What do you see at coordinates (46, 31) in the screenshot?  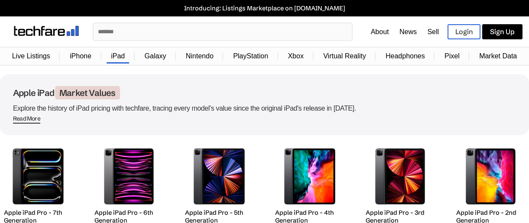 I see `img: techfare logo` at bounding box center [46, 31].